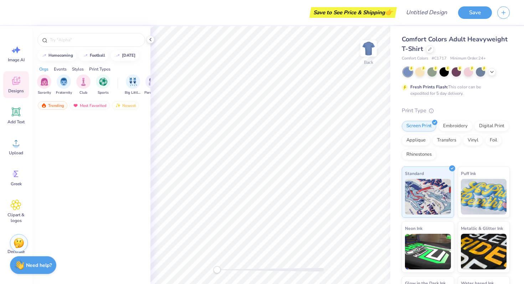 This screenshot has height=284, width=524. I want to click on div: Events, so click(60, 69).